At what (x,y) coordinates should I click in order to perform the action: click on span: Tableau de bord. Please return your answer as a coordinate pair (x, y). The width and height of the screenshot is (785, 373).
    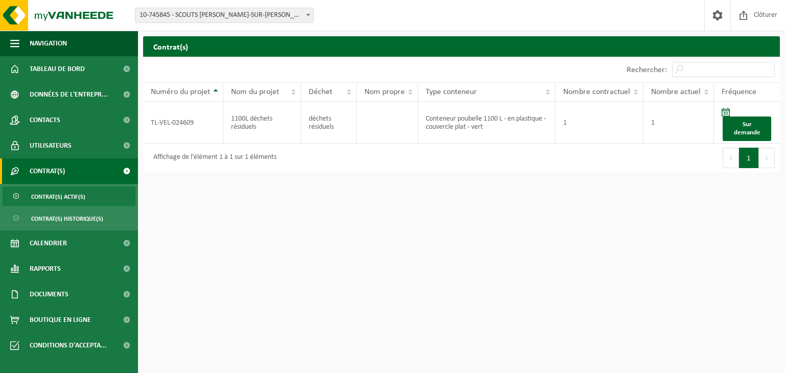
    Looking at the image, I should click on (57, 69).